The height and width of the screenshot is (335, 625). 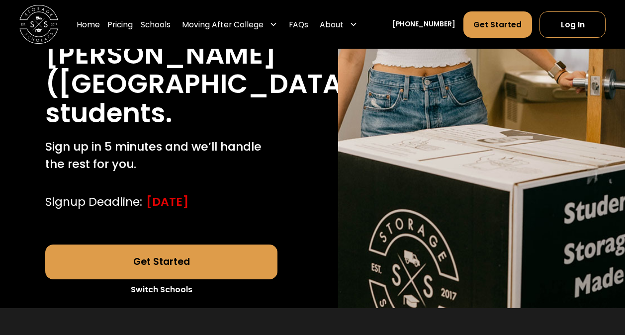 What do you see at coordinates (39, 24) in the screenshot?
I see `img: Storage Scholars main logo` at bounding box center [39, 24].